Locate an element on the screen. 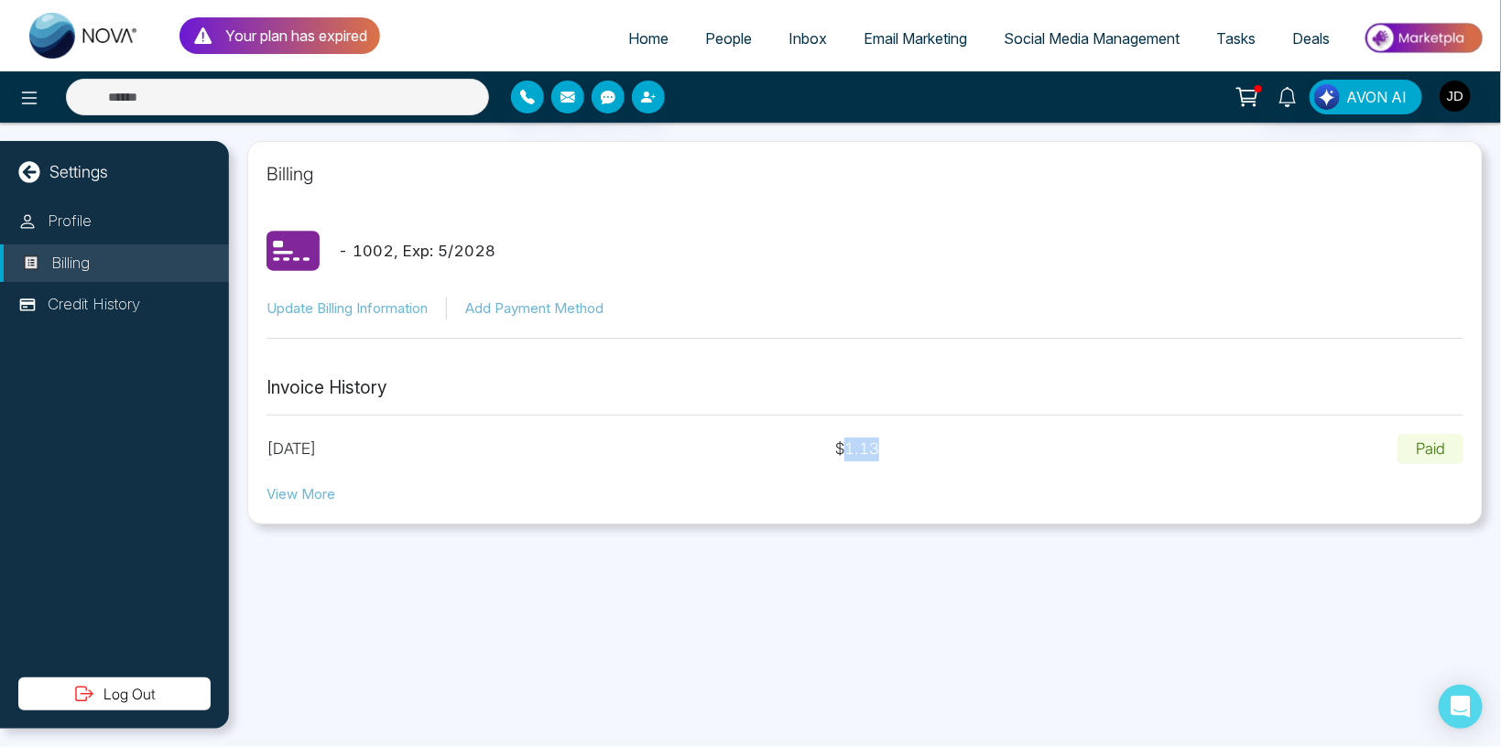 The height and width of the screenshot is (747, 1501). a: Deals is located at coordinates (1310, 38).